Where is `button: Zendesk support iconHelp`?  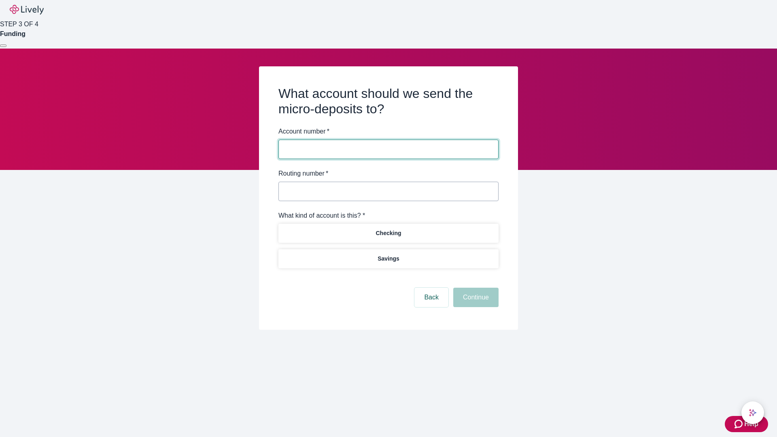
button: Zendesk support iconHelp is located at coordinates (746, 424).